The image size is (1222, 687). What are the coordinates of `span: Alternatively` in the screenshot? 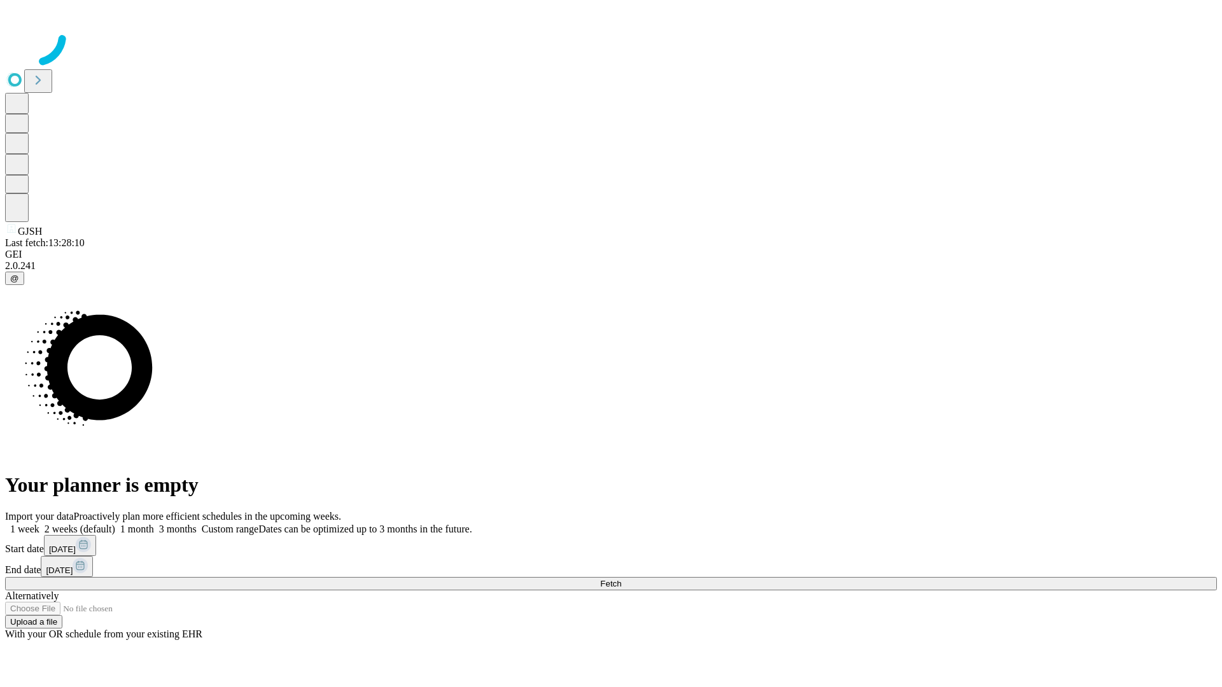 It's located at (32, 596).